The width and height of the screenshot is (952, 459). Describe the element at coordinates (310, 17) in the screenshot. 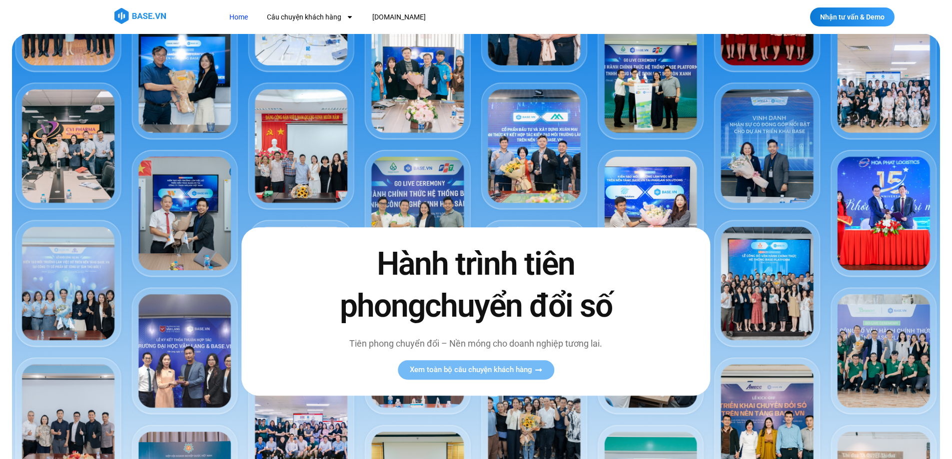

I see `a: Câu chuyện khách hàng` at that location.